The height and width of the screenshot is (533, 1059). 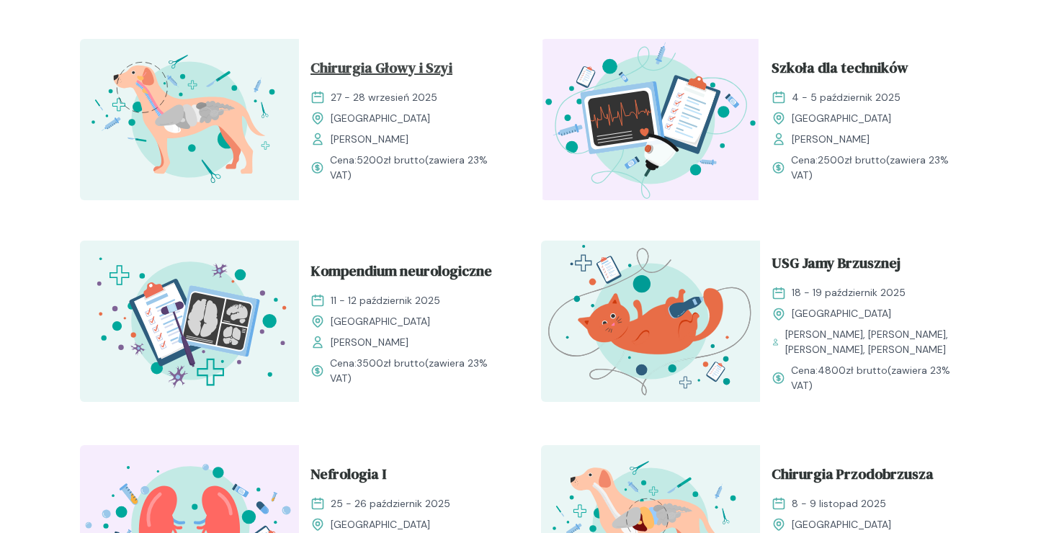 What do you see at coordinates (840, 71) in the screenshot?
I see `span: Szkoła dla techników` at bounding box center [840, 71].